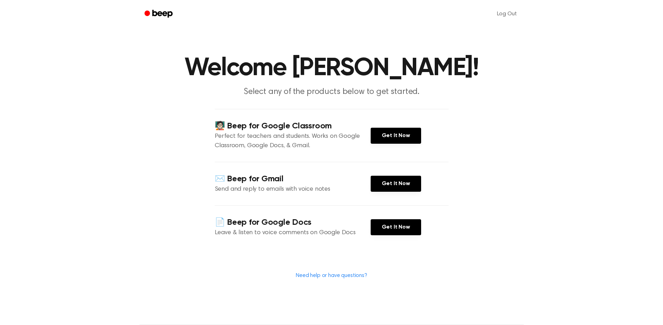  I want to click on p: Perfect for teachers and students. Works on Google Classroom, Google Docs, & Gmail., so click(293, 141).